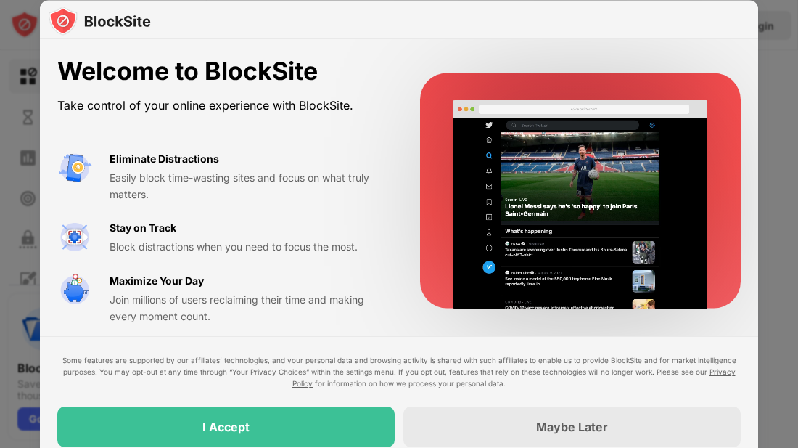  I want to click on div: I Accept, so click(226, 427).